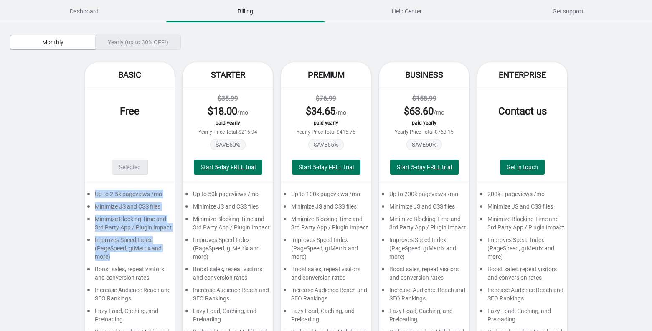 The height and width of the screenshot is (331, 652). Describe the element at coordinates (424, 75) in the screenshot. I see `div: Business` at that location.